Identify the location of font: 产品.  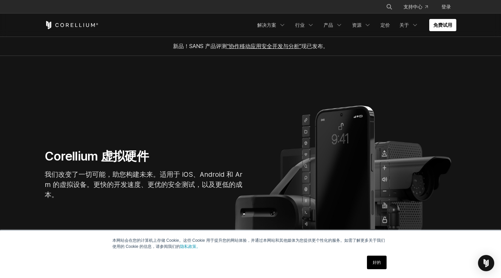
(328, 25).